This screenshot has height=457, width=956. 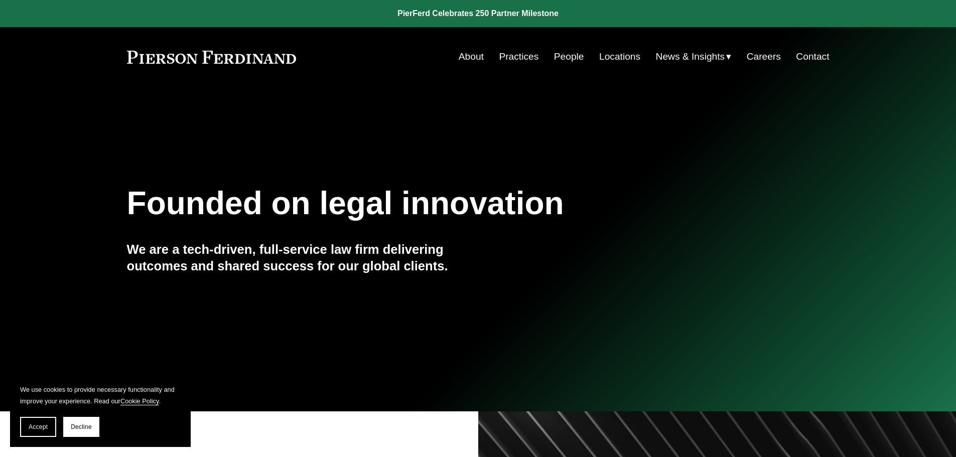 What do you see at coordinates (419, 203) in the screenshot?
I see `h1: Founded on legal innovation` at bounding box center [419, 203].